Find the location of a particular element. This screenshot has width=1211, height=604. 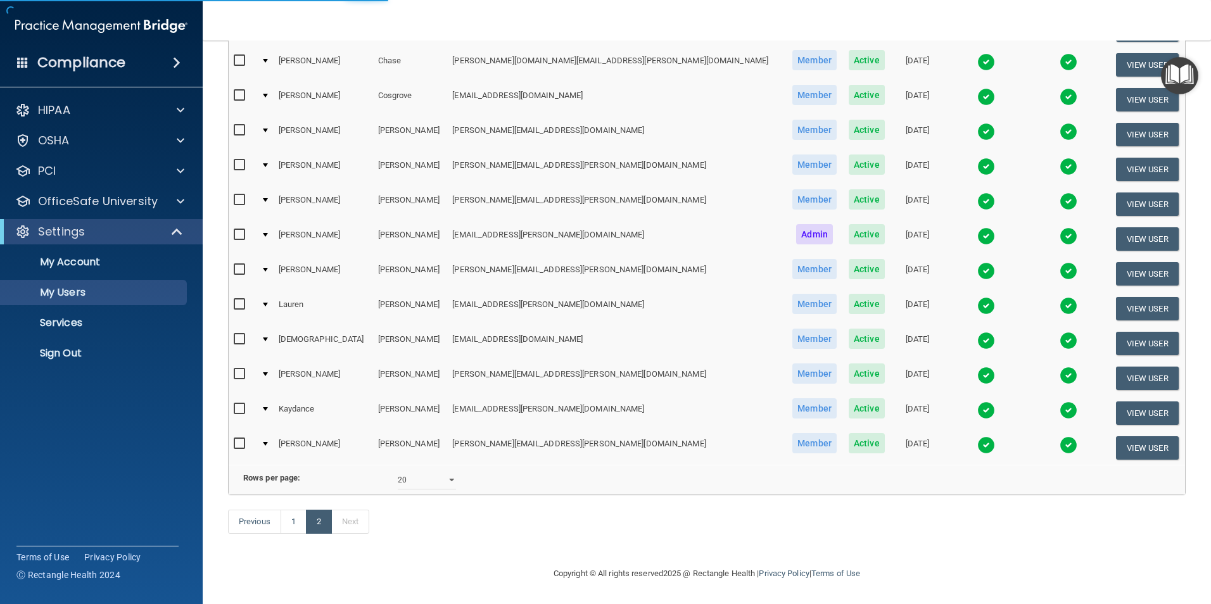

div: Copyright © All rights reserved 2025 @ Rectangle Health | | is located at coordinates (707, 574).